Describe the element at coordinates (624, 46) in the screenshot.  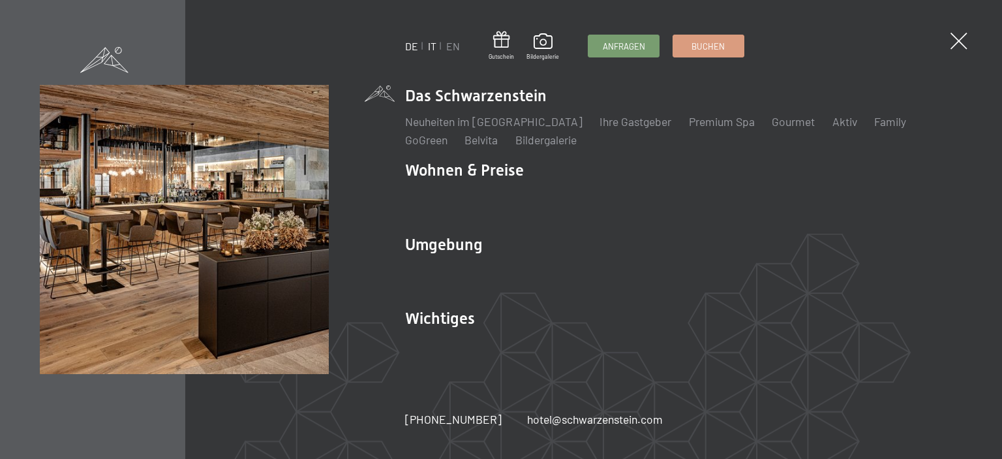
I see `span: Anfragen` at that location.